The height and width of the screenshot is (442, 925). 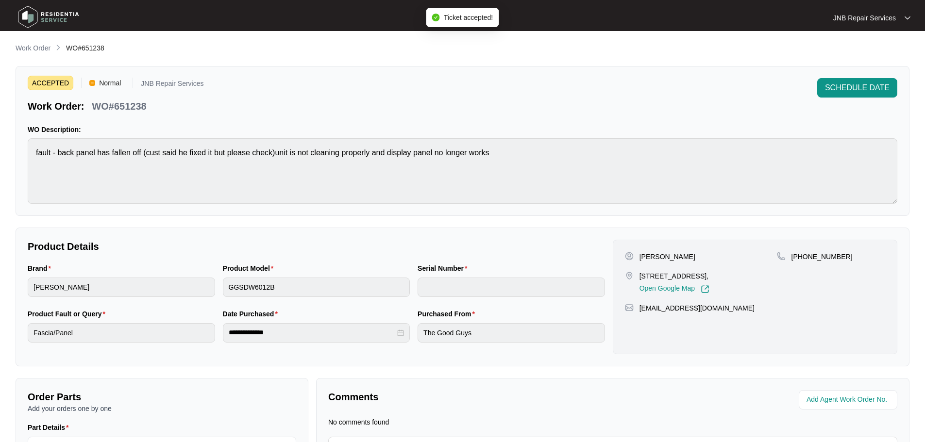 I want to click on span: check-circle, so click(x=436, y=17).